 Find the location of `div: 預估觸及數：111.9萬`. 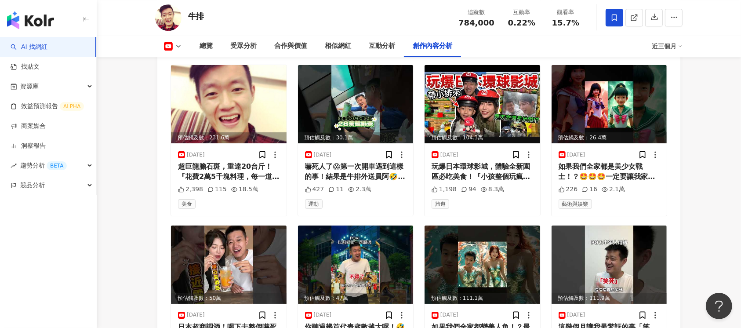

div: 預估觸及數：111.9萬 is located at coordinates (610, 298).